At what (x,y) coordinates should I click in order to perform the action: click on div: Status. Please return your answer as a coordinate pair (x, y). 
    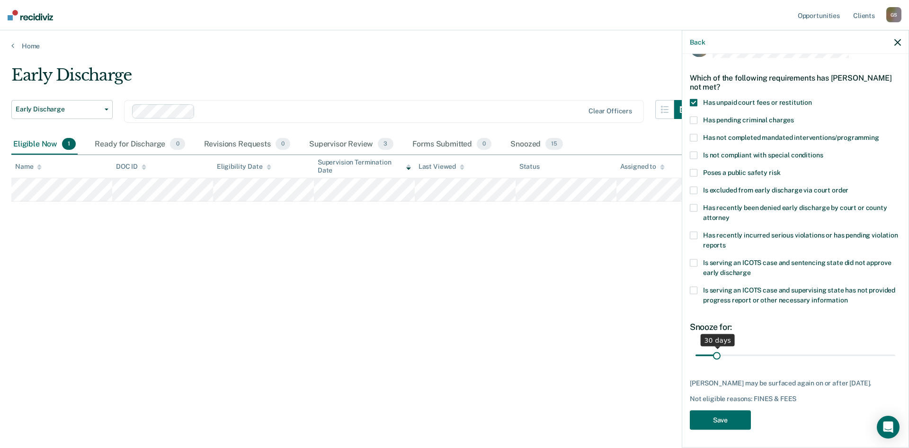
    Looking at the image, I should click on (530, 166).